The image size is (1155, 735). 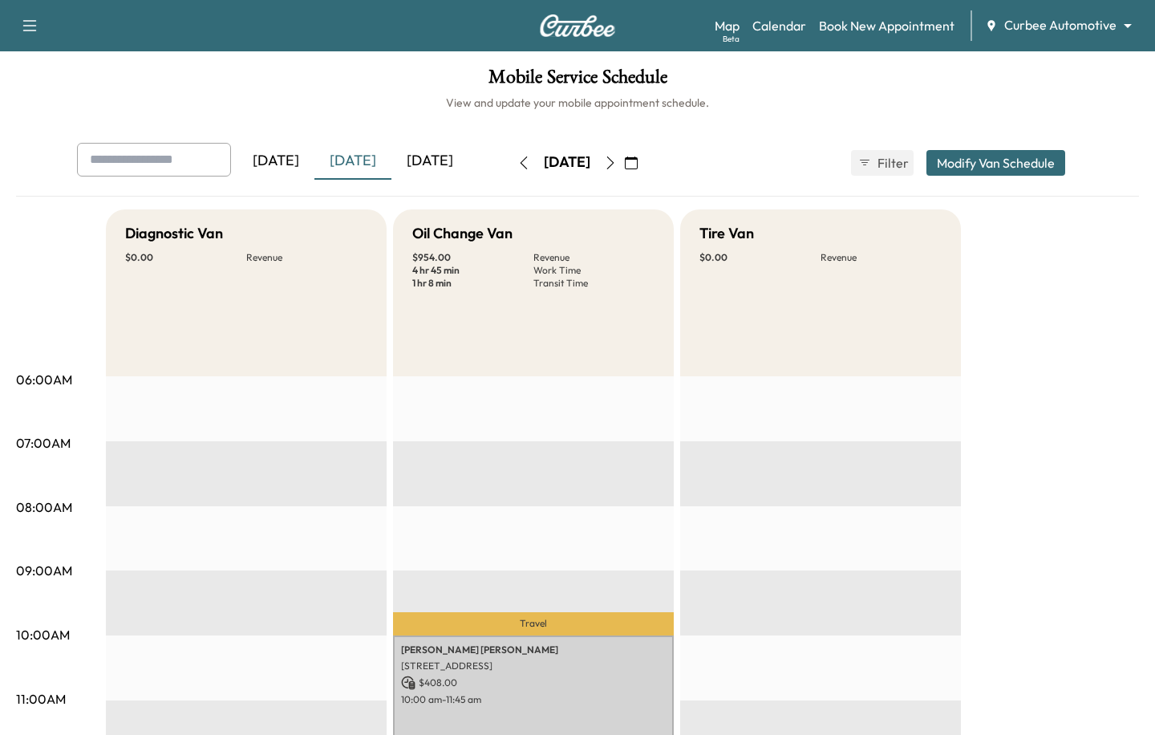 I want to click on button: Modify Van Schedule, so click(x=996, y=163).